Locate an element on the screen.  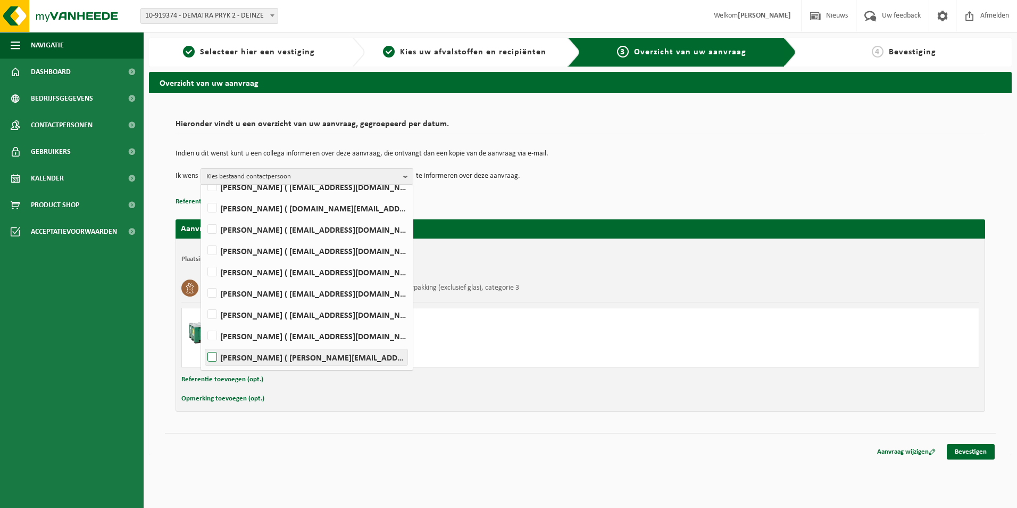
div: Ophalen en plaatsen lege is located at coordinates (426, 335).